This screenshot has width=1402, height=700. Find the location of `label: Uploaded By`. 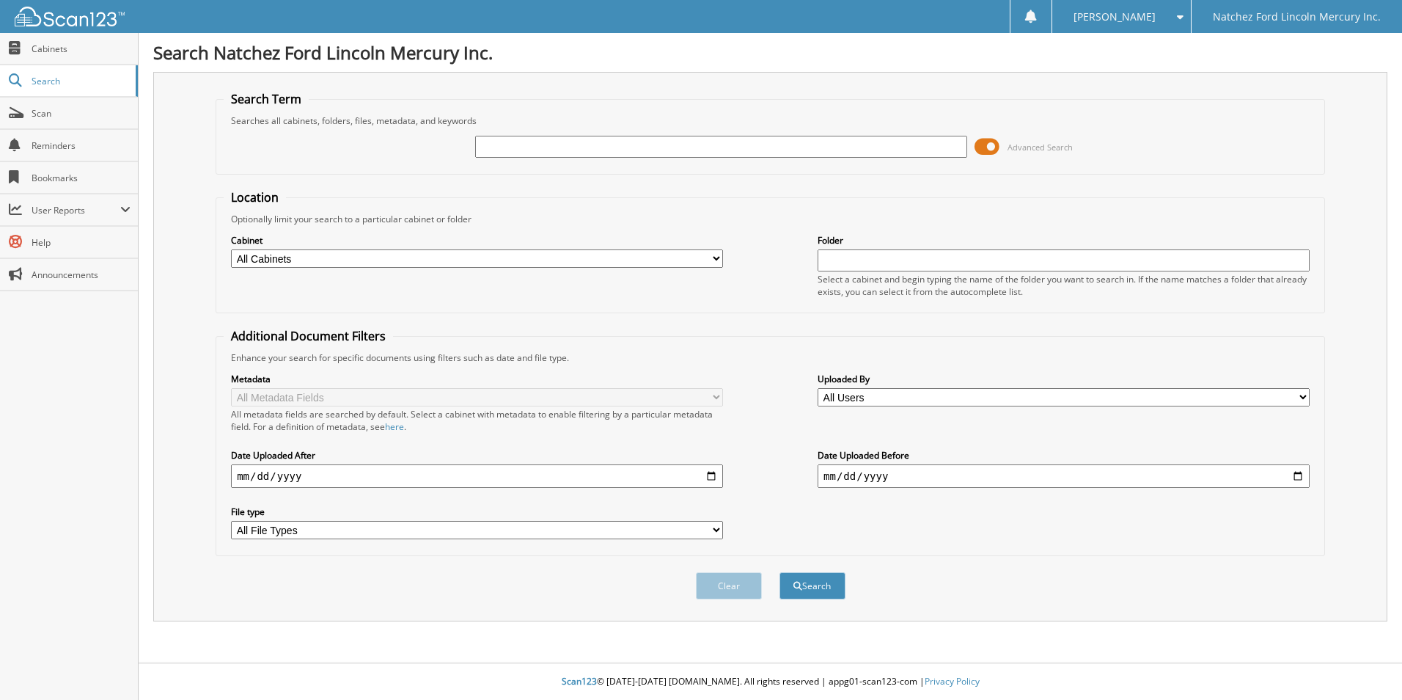

label: Uploaded By is located at coordinates (1063, 378).